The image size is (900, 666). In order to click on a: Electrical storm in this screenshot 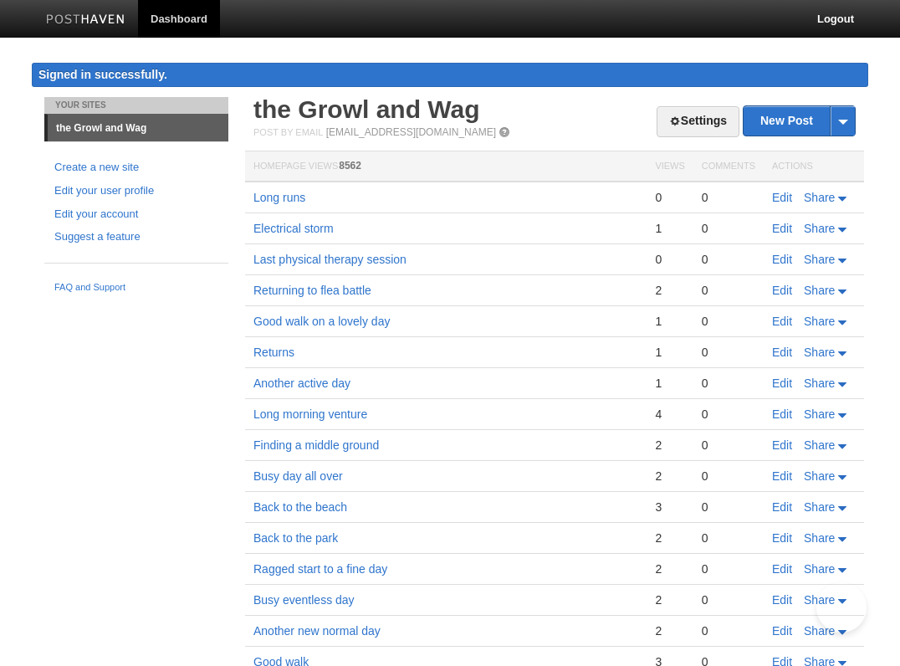, I will do `click(294, 228)`.